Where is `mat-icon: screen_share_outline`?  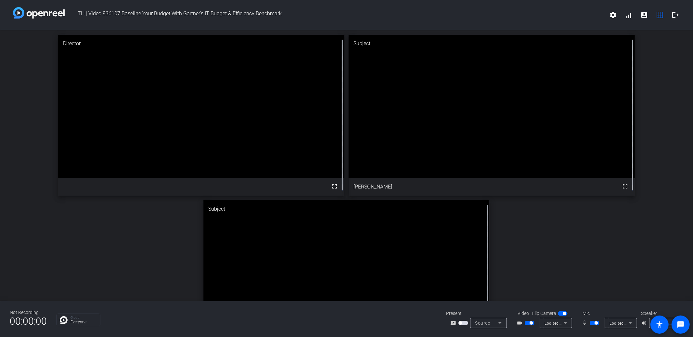 mat-icon: screen_share_outline is located at coordinates (454, 323).